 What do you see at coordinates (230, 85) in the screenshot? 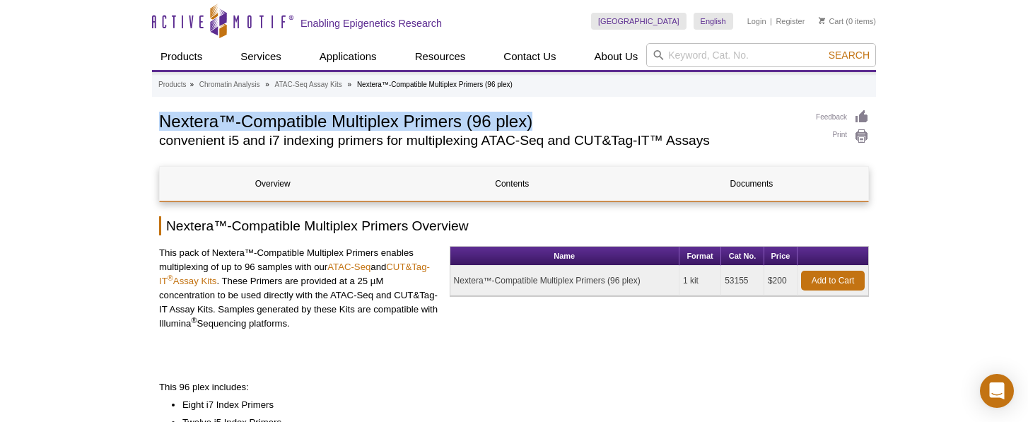
I see `a: Chromatin Analysis` at bounding box center [230, 85].